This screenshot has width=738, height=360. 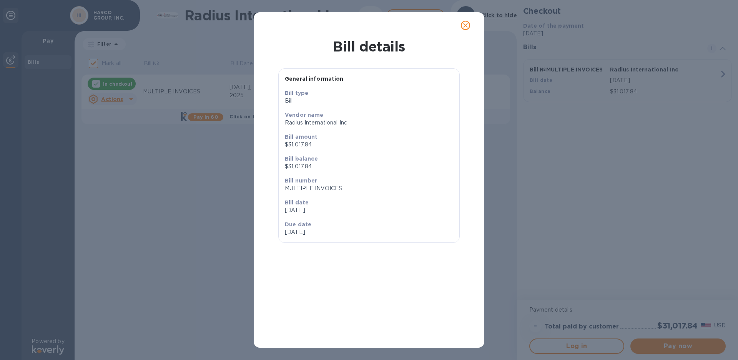 I want to click on p: MULTIPLE INVOICES, so click(x=369, y=188).